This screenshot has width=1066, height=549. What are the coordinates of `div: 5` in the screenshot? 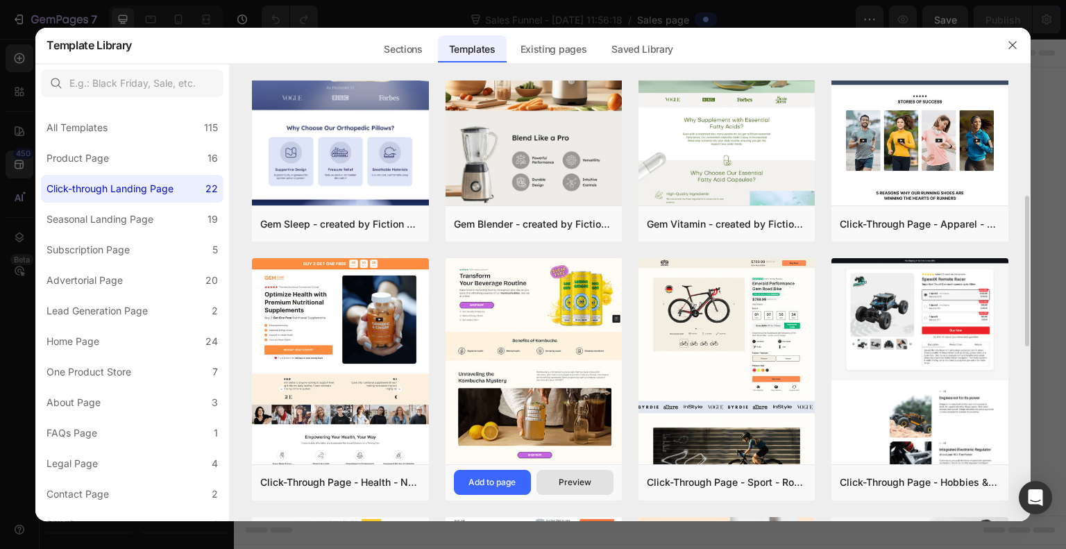 It's located at (215, 250).